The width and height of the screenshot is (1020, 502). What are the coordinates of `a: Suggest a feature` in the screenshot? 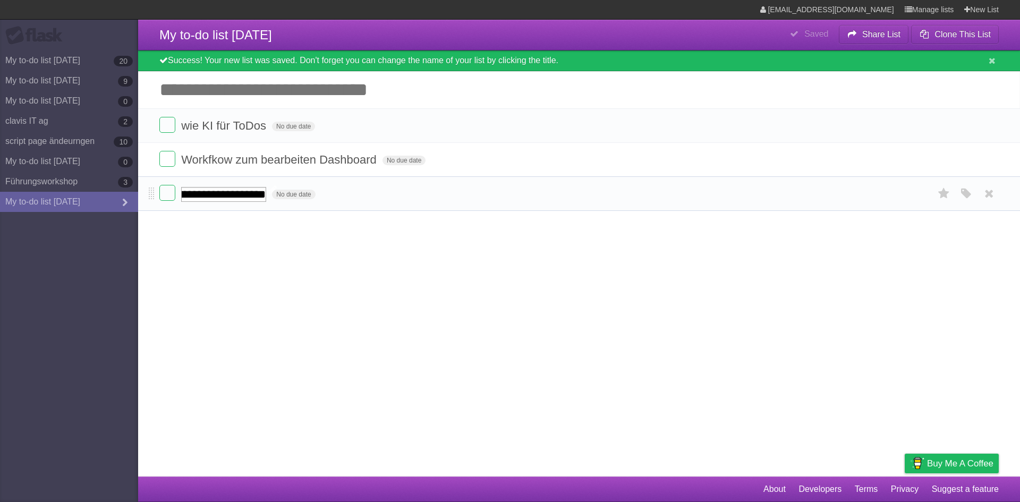 It's located at (966, 489).